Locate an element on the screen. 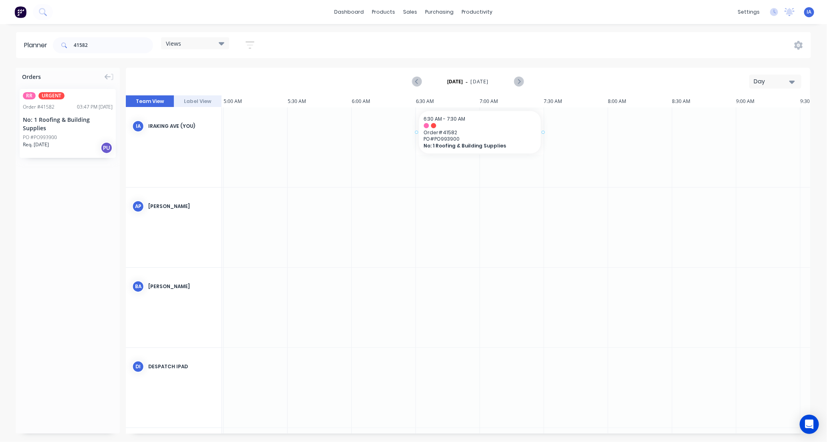 Image resolution: width=827 pixels, height=442 pixels. div: IA is located at coordinates (138, 126).